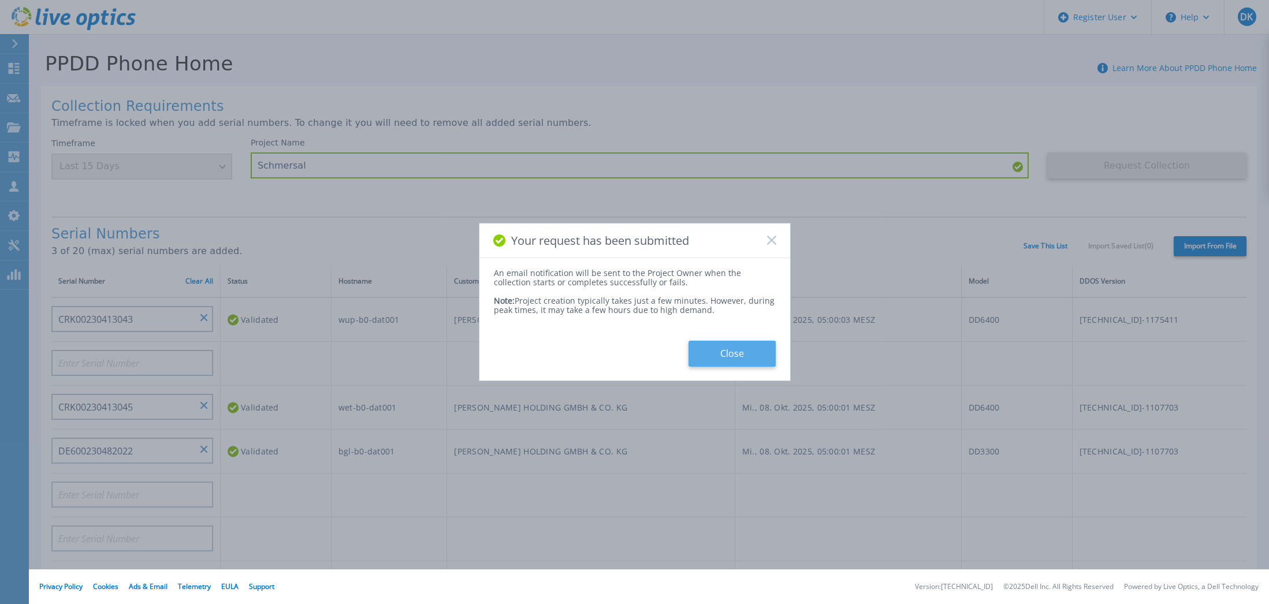  What do you see at coordinates (732, 354) in the screenshot?
I see `button: Close` at bounding box center [732, 354].